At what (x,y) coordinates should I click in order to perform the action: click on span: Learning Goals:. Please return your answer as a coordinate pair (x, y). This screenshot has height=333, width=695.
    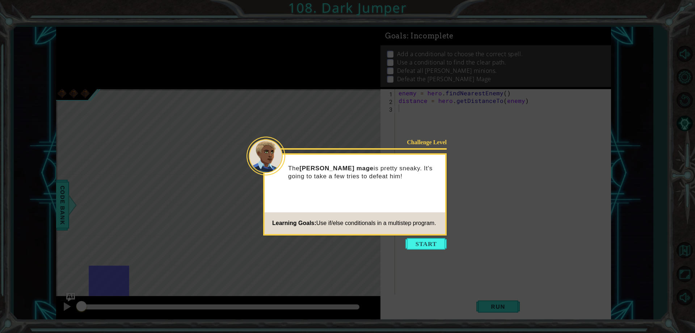
    Looking at the image, I should click on (294, 223).